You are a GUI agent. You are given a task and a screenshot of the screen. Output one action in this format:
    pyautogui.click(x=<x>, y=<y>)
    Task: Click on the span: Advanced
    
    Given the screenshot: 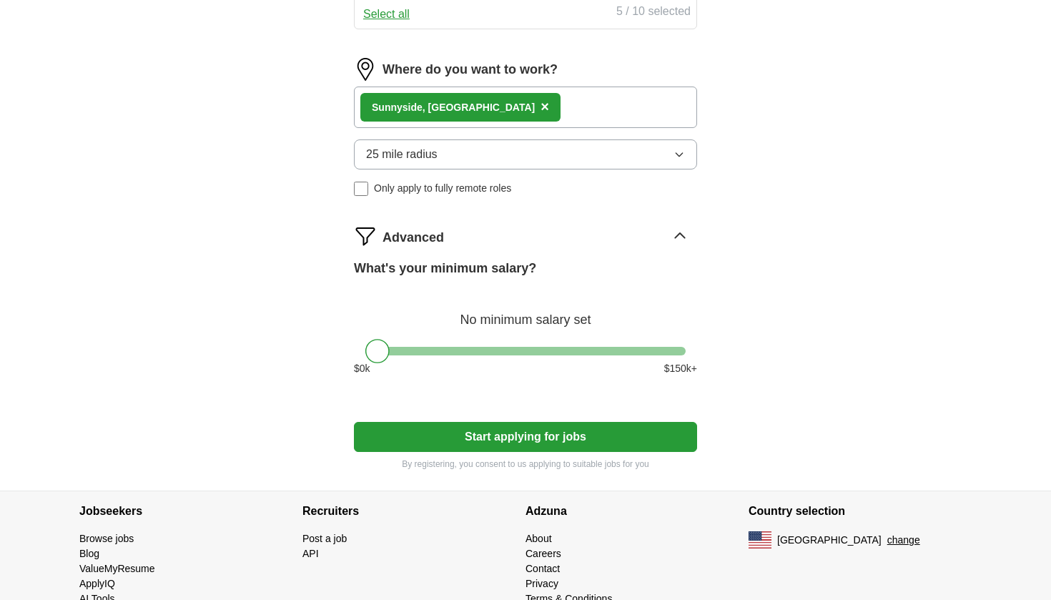 What is the action you would take?
    pyautogui.click(x=413, y=237)
    